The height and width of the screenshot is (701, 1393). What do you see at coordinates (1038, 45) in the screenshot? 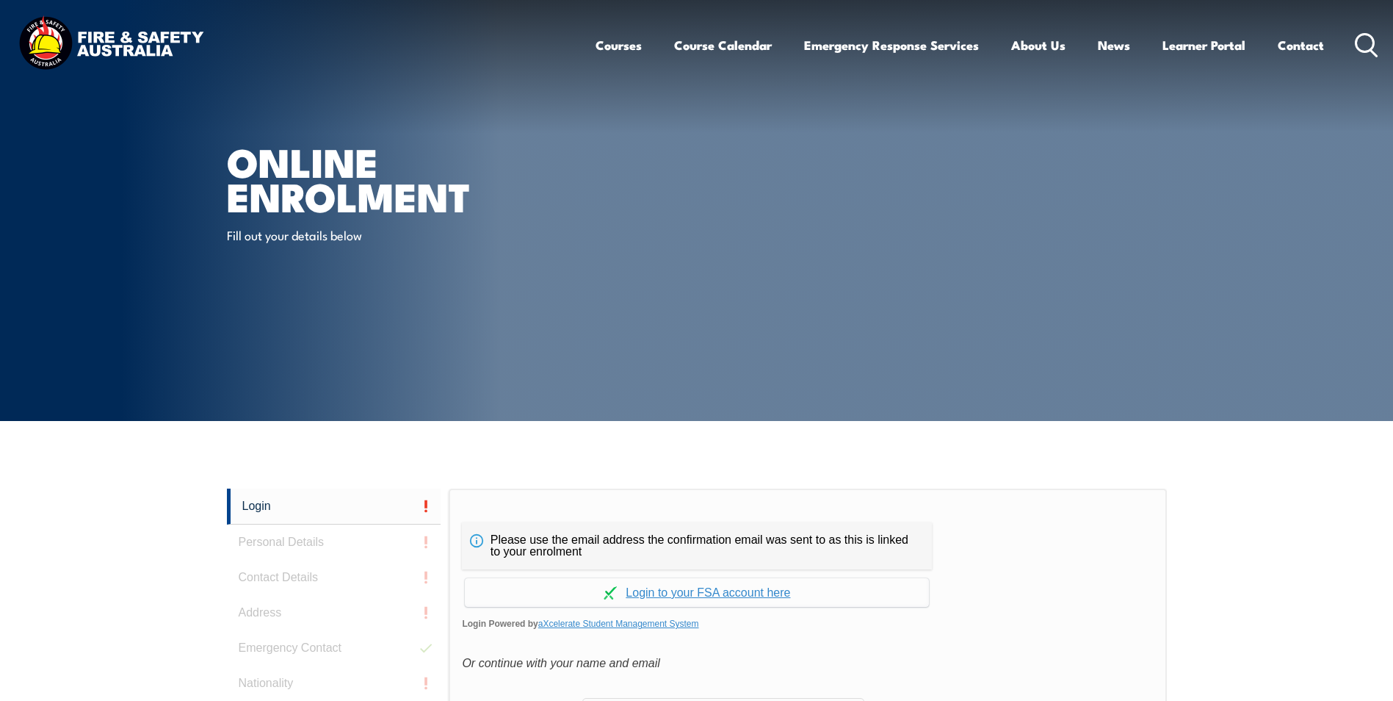
I see `a: About Us` at bounding box center [1038, 45].